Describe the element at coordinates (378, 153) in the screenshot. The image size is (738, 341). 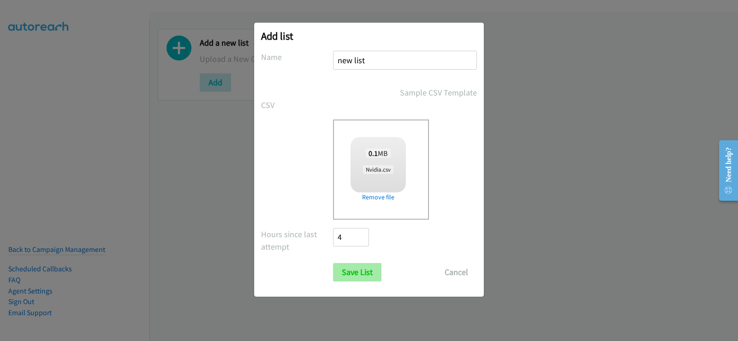
I see `span: MB` at that location.